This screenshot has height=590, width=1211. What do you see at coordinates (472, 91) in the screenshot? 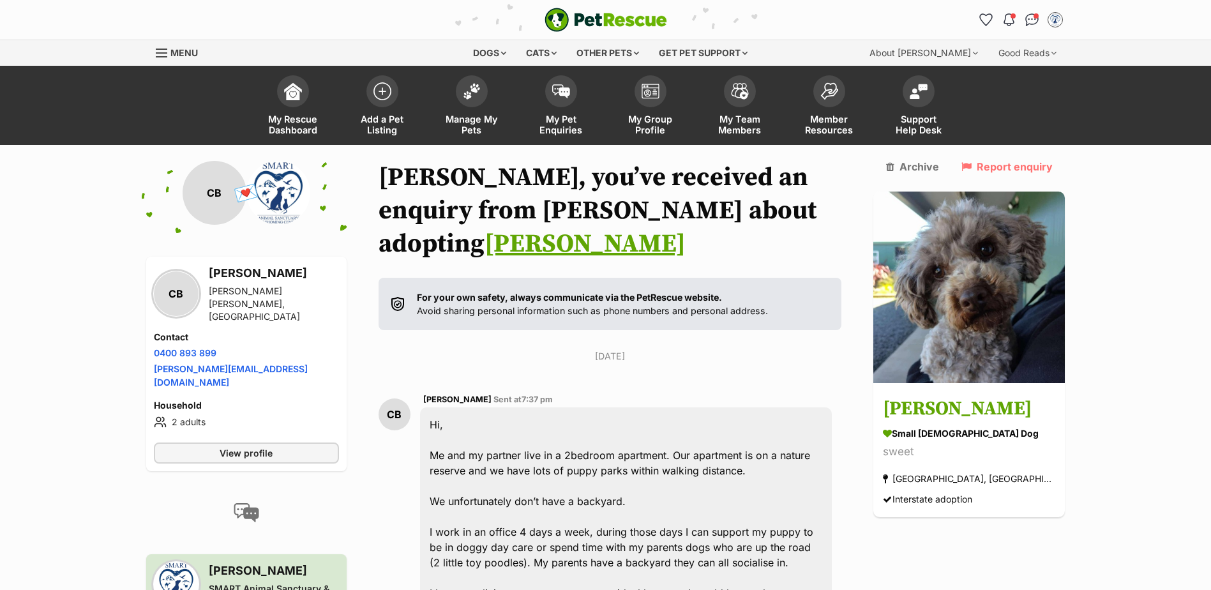
I see `img: manage-my-pets-icon-02211641906a0b7f246fdf0571729dbe1e7629f14944591b6c1af311fb30b64b.svg` at bounding box center [472, 91].